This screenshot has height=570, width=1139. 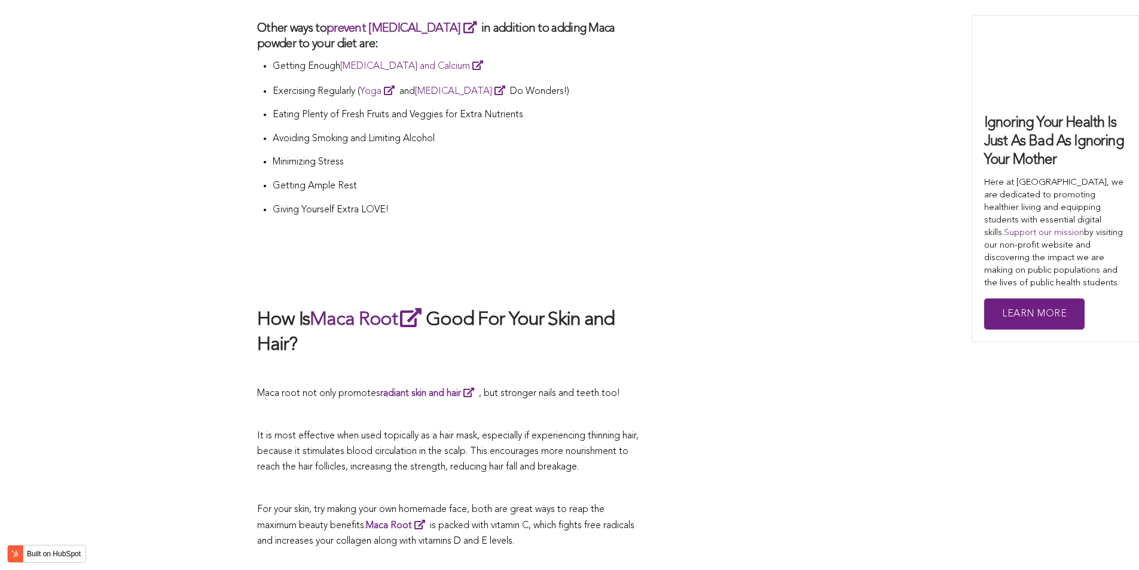 I want to click on span: is packed with vitamin C, which fights free radicals and increases your collagen along with vitam..., so click(x=445, y=533).